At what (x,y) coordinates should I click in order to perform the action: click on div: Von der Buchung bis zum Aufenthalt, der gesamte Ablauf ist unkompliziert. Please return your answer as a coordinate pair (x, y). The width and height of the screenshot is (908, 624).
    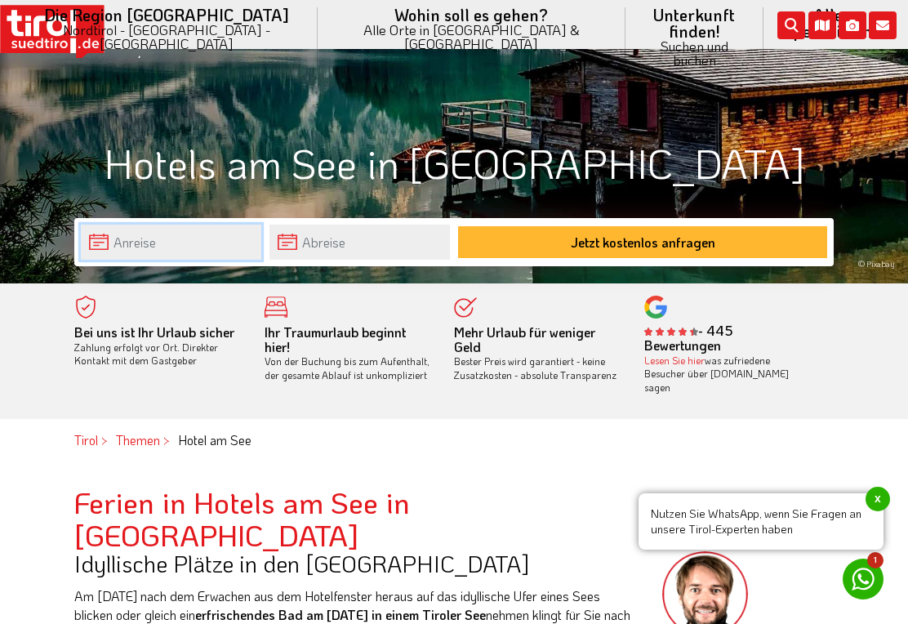
    Looking at the image, I should click on (347, 354).